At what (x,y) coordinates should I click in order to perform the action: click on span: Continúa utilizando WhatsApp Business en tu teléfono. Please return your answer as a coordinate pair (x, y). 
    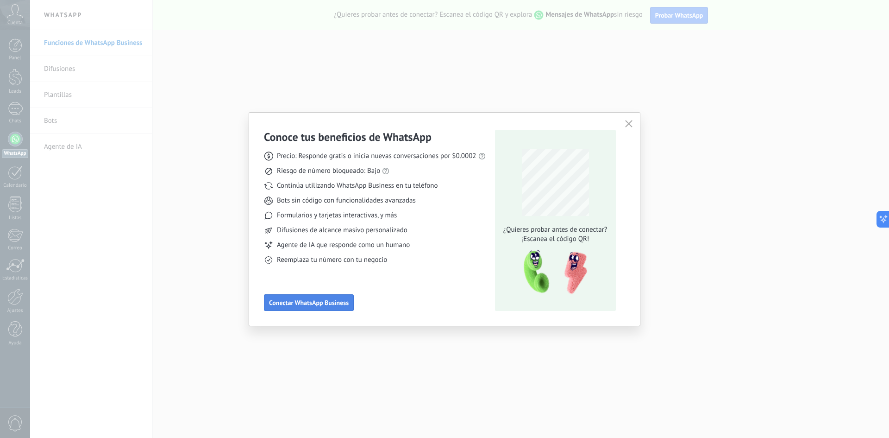
    Looking at the image, I should click on (357, 186).